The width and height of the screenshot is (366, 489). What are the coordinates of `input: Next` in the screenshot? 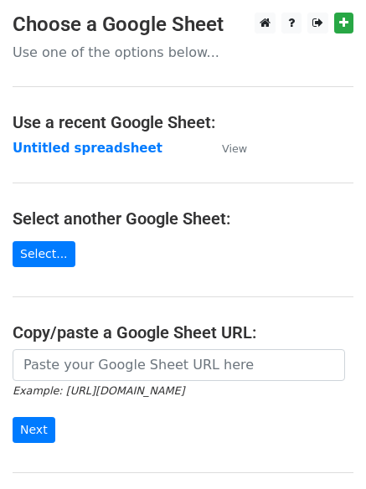 It's located at (33, 430).